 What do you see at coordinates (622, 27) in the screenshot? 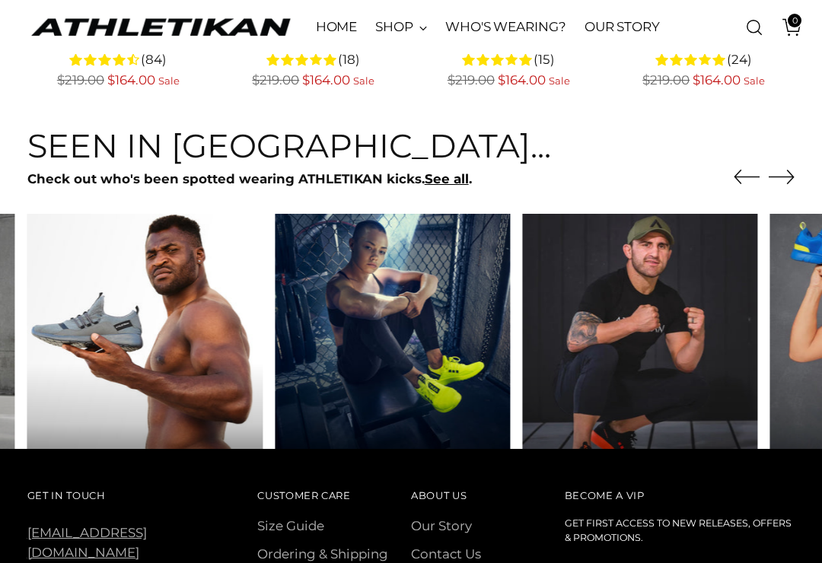
I see `a: OUR STORY` at bounding box center [622, 27].